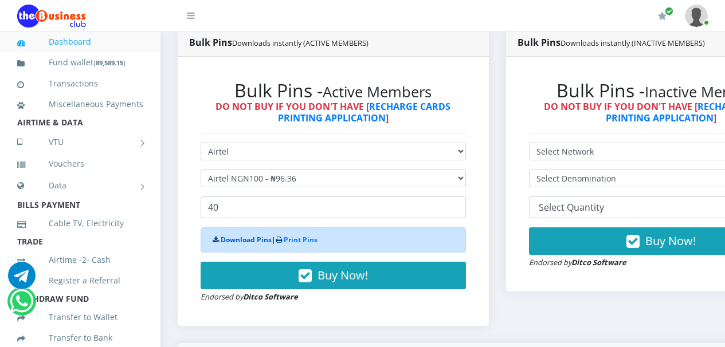 The image size is (725, 347). What do you see at coordinates (377, 92) in the screenshot?
I see `small: Active Members` at bounding box center [377, 92].